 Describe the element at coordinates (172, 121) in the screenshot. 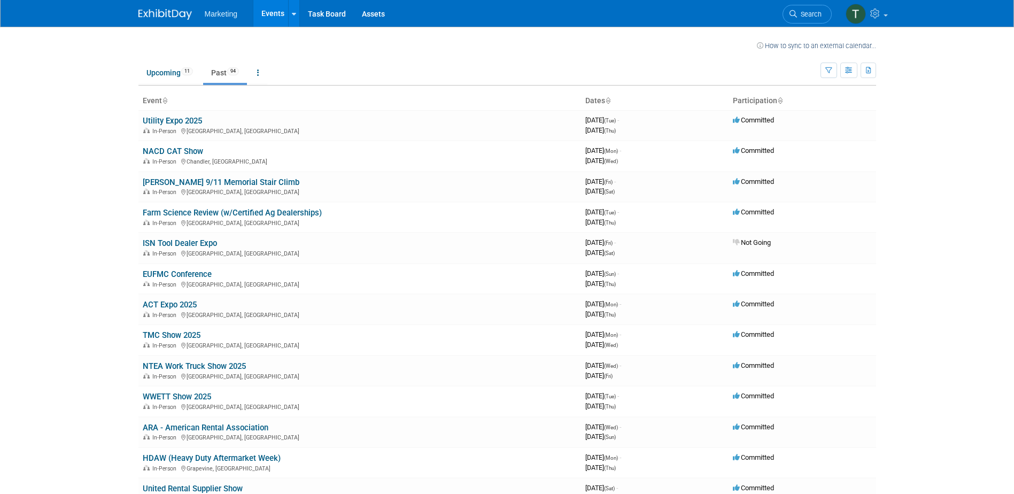

I see `a: Utility Expo 2025` at that location.